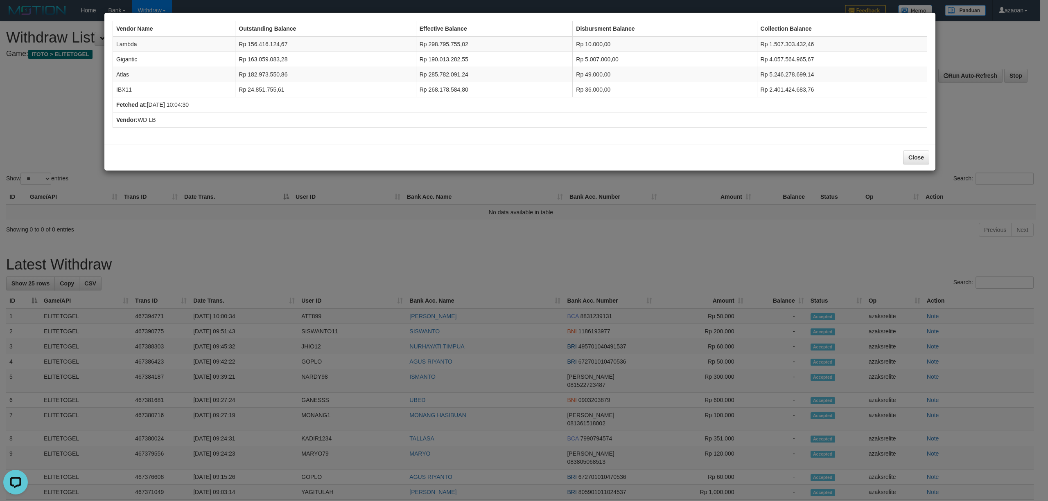  I want to click on td: Rp 285.782.091,24, so click(494, 75).